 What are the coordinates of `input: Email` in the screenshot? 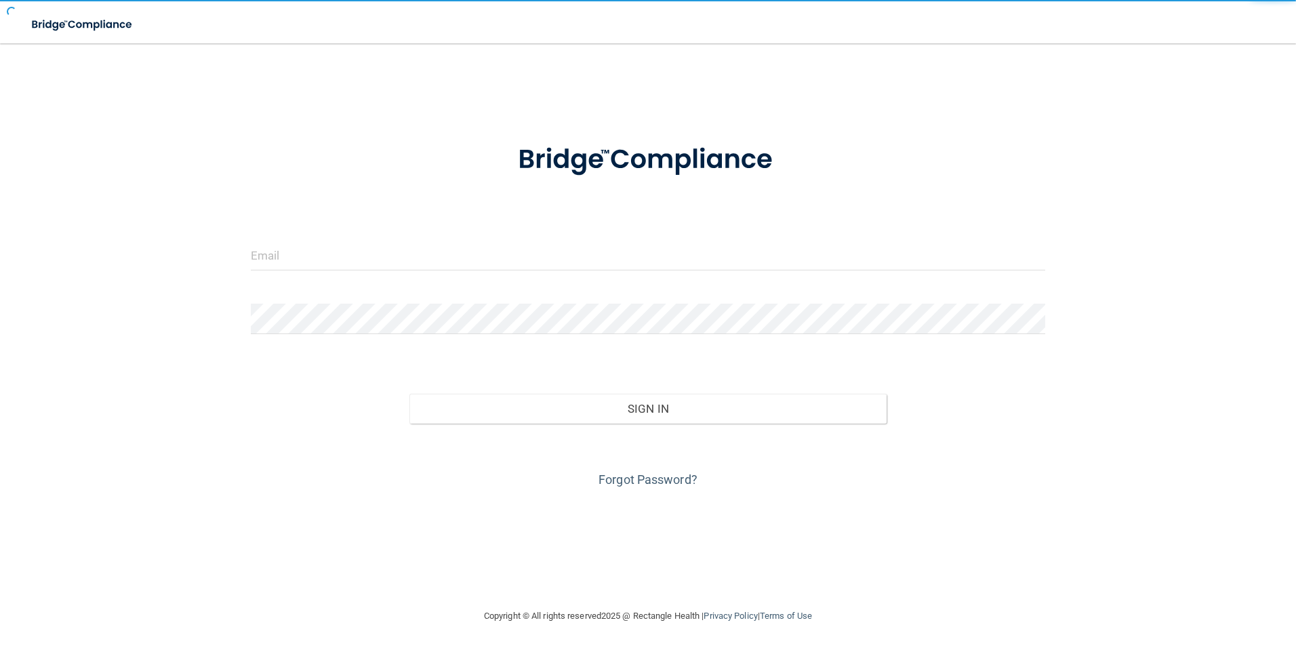 It's located at (648, 255).